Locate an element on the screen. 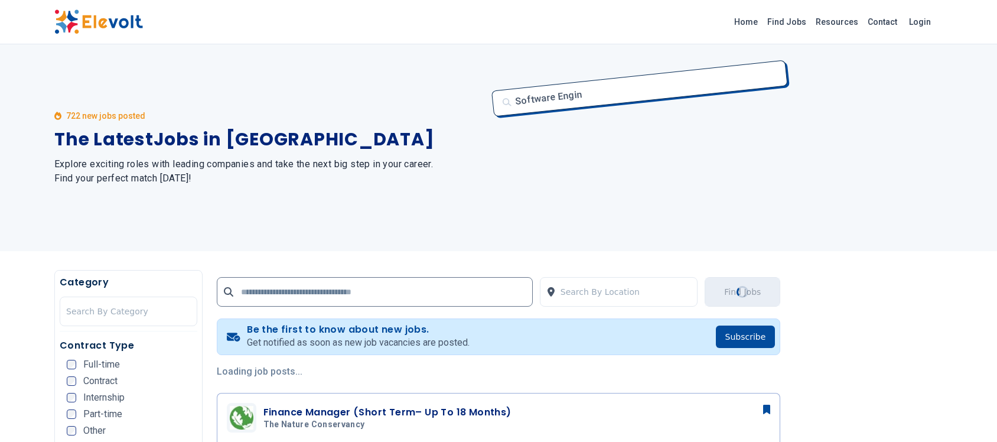  a: Login is located at coordinates (920, 22).